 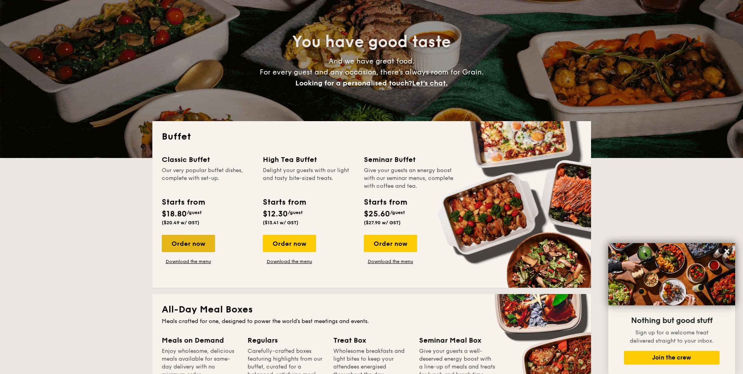 I want to click on img: DSC07876-Edit02-Large.jpeg, so click(x=672, y=274).